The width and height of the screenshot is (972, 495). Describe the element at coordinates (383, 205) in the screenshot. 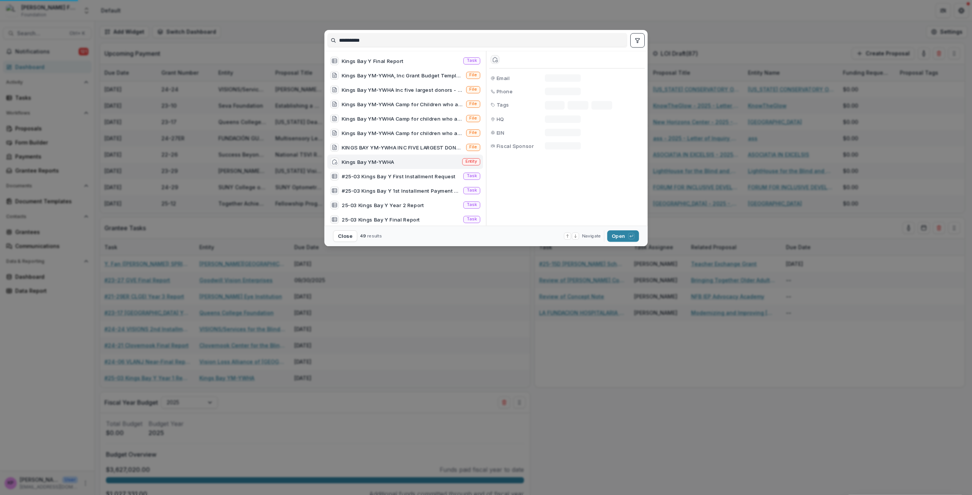

I see `div: 25-03 Kings Bay Y Year 2 Report` at that location.